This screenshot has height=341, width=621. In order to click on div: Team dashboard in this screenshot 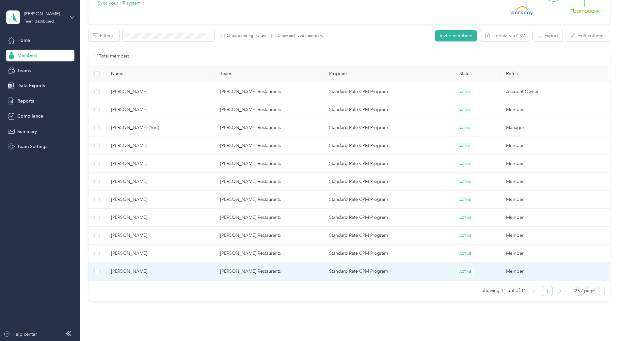, I will do `click(39, 22)`.